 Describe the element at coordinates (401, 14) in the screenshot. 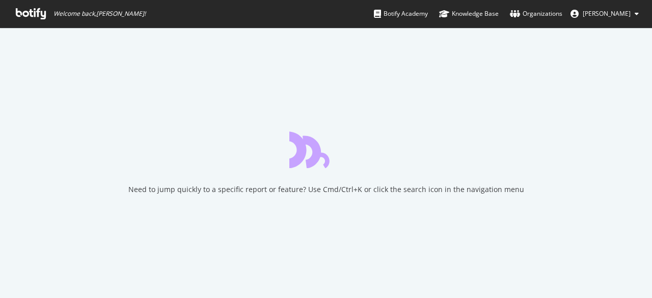

I see `div: Botify Academy` at that location.